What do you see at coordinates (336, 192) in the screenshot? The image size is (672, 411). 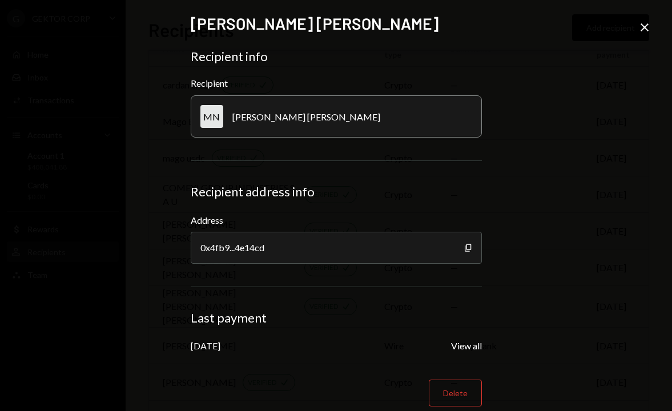 I see `div: Recipient address info` at bounding box center [336, 192].